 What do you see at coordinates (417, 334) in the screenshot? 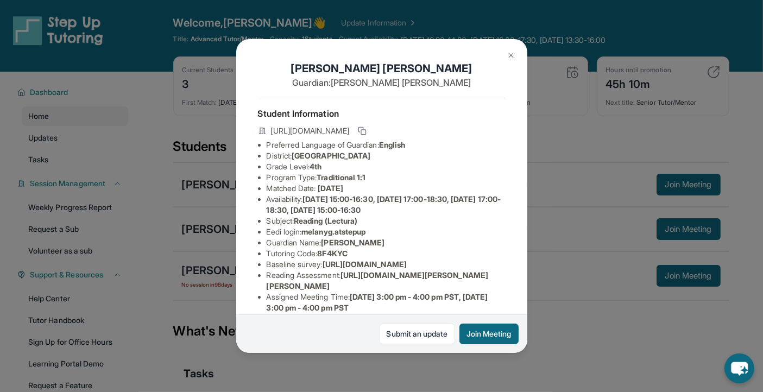
I see `a: Submit an update` at bounding box center [417, 334].